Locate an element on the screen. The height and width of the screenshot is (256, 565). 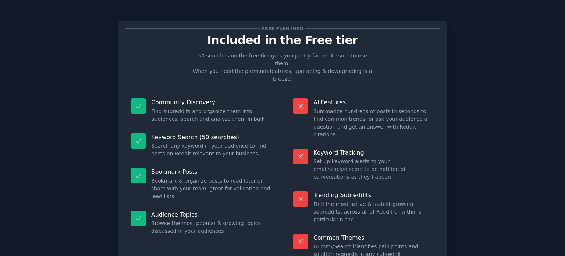
p: Trending Subreddits is located at coordinates (374, 195).